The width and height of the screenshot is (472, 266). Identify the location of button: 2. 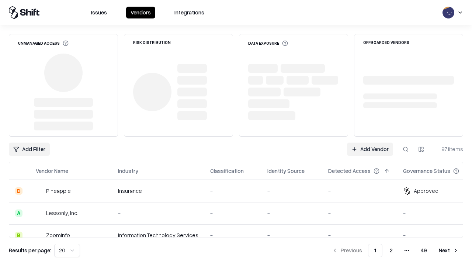
(391, 250).